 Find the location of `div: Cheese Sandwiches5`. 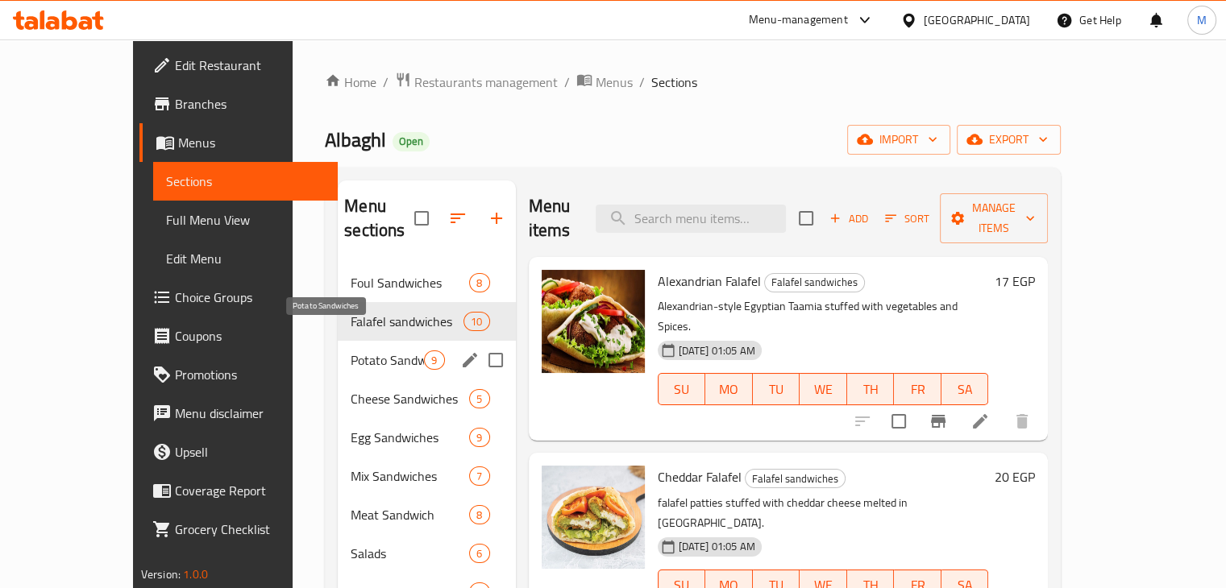

div: Cheese Sandwiches5 is located at coordinates (426, 399).